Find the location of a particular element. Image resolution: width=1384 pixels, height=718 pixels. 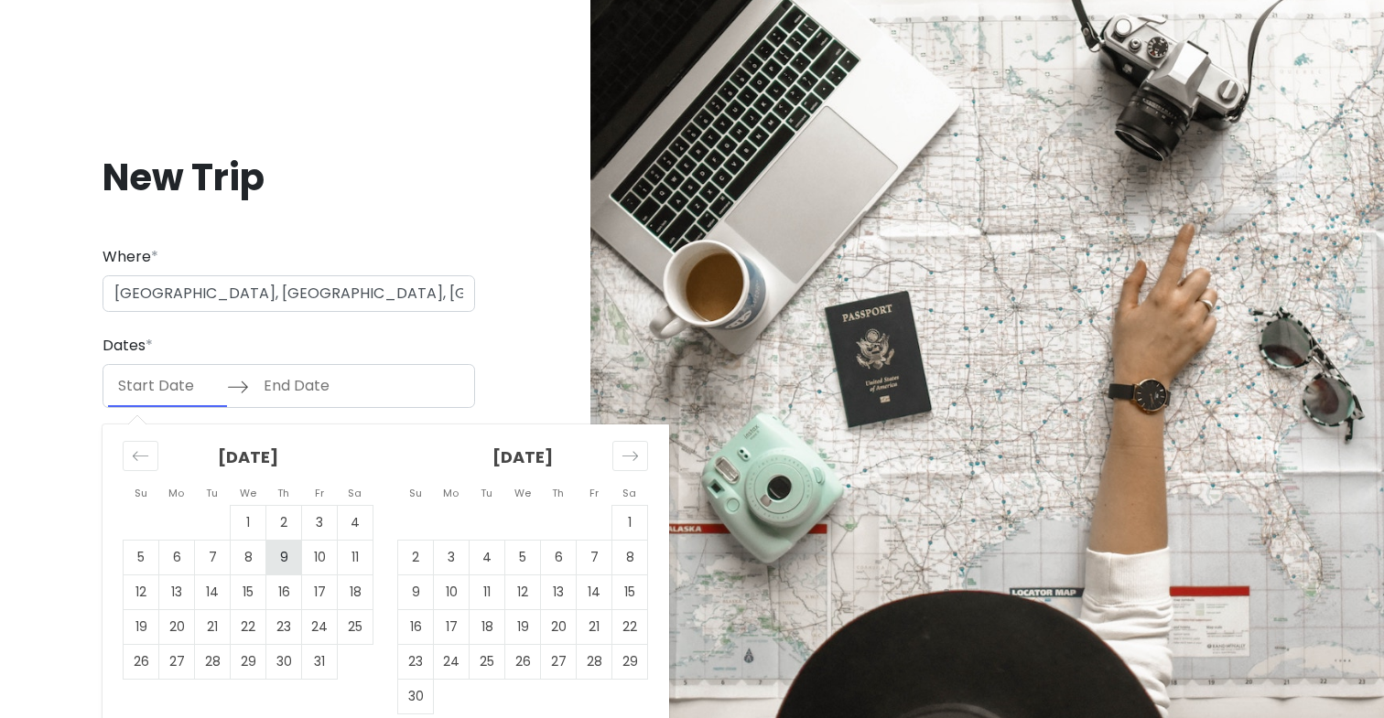

input: Start Date is located at coordinates (167, 386).